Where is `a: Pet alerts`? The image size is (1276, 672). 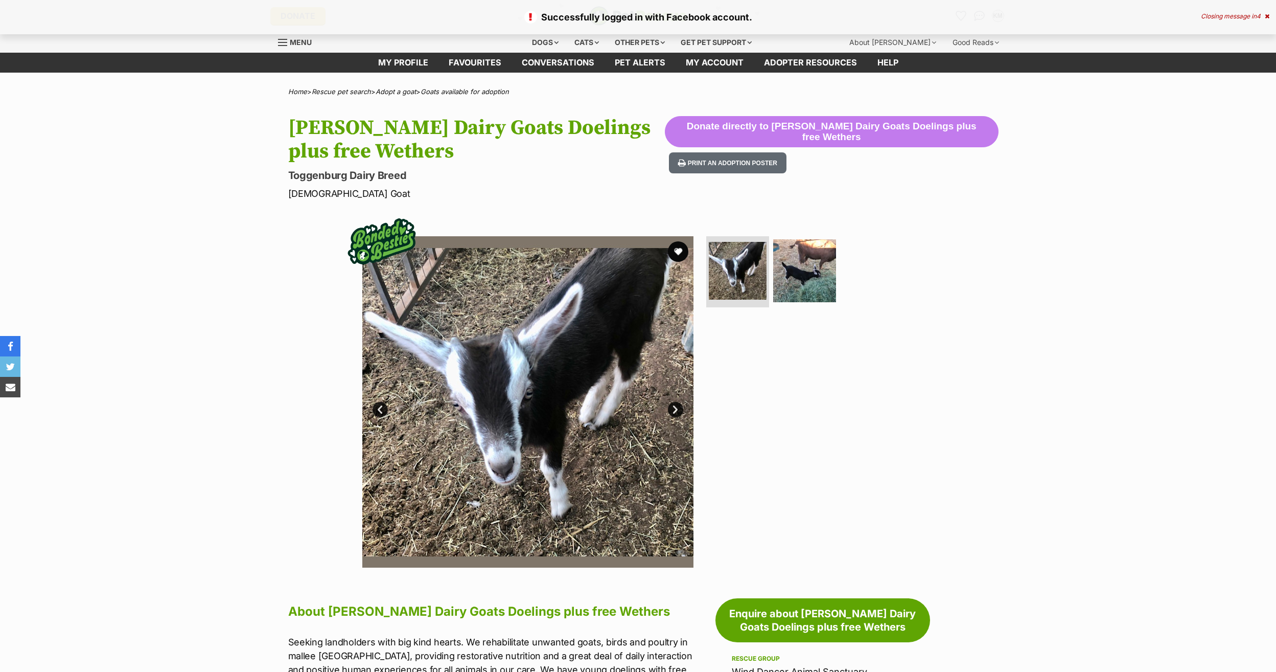 a: Pet alerts is located at coordinates (640, 62).